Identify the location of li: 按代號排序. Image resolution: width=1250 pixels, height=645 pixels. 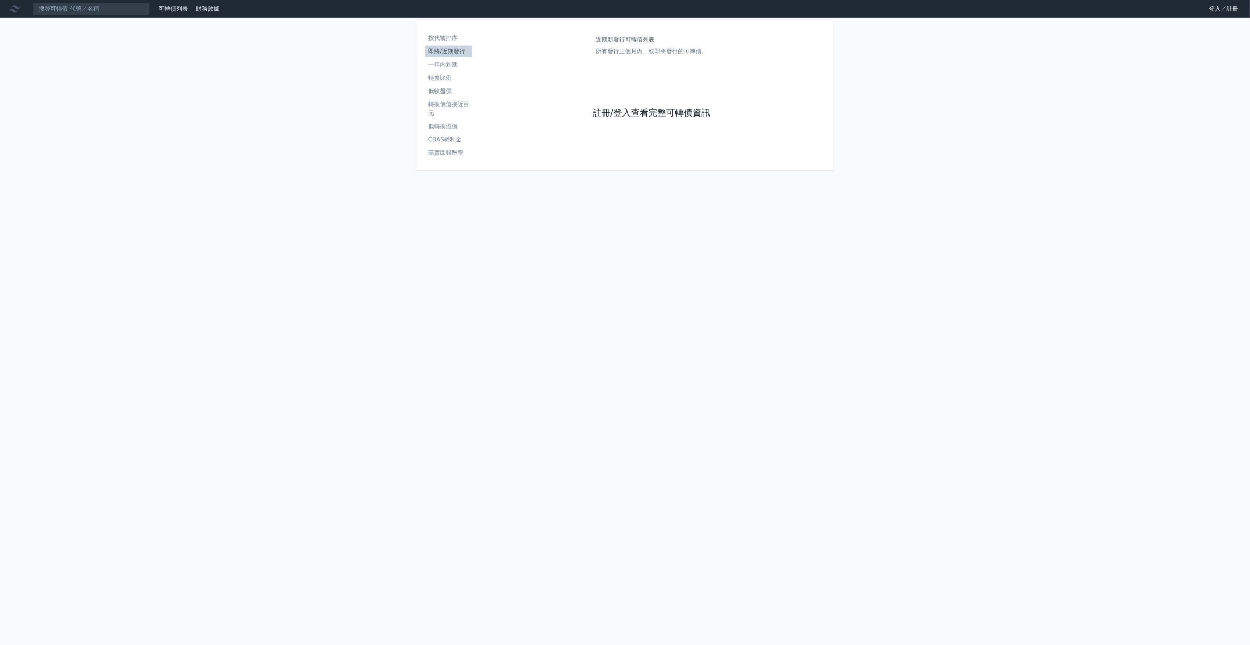
(449, 38).